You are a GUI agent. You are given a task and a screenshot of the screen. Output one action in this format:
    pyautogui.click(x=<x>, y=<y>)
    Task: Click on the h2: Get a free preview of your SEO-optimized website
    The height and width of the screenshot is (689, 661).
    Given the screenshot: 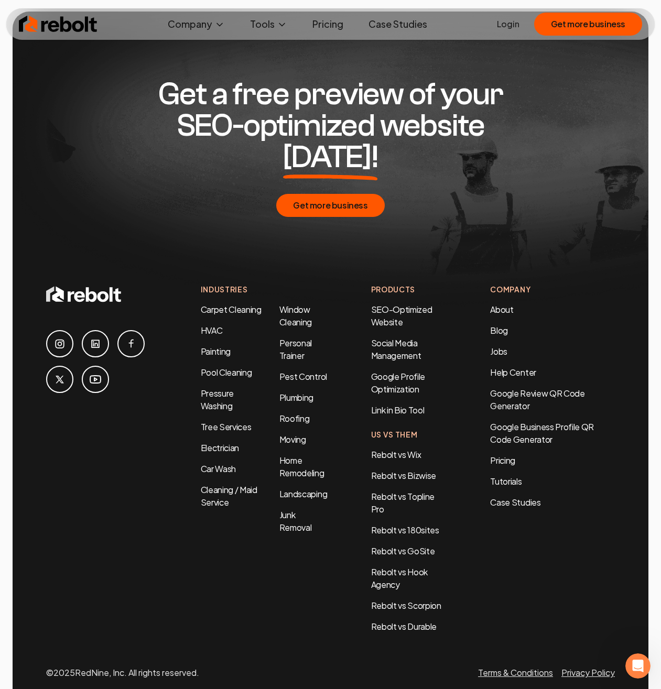 What is the action you would take?
    pyautogui.click(x=331, y=126)
    